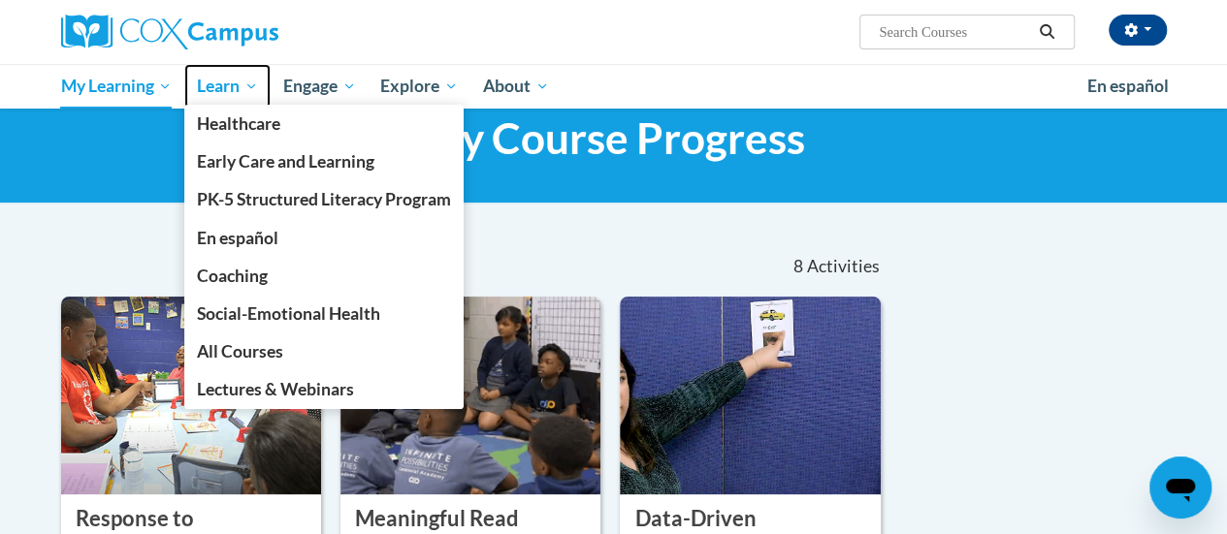 This screenshot has height=534, width=1227. Describe the element at coordinates (324, 199) in the screenshot. I see `span: PK-5 Structured Literacy Program` at that location.